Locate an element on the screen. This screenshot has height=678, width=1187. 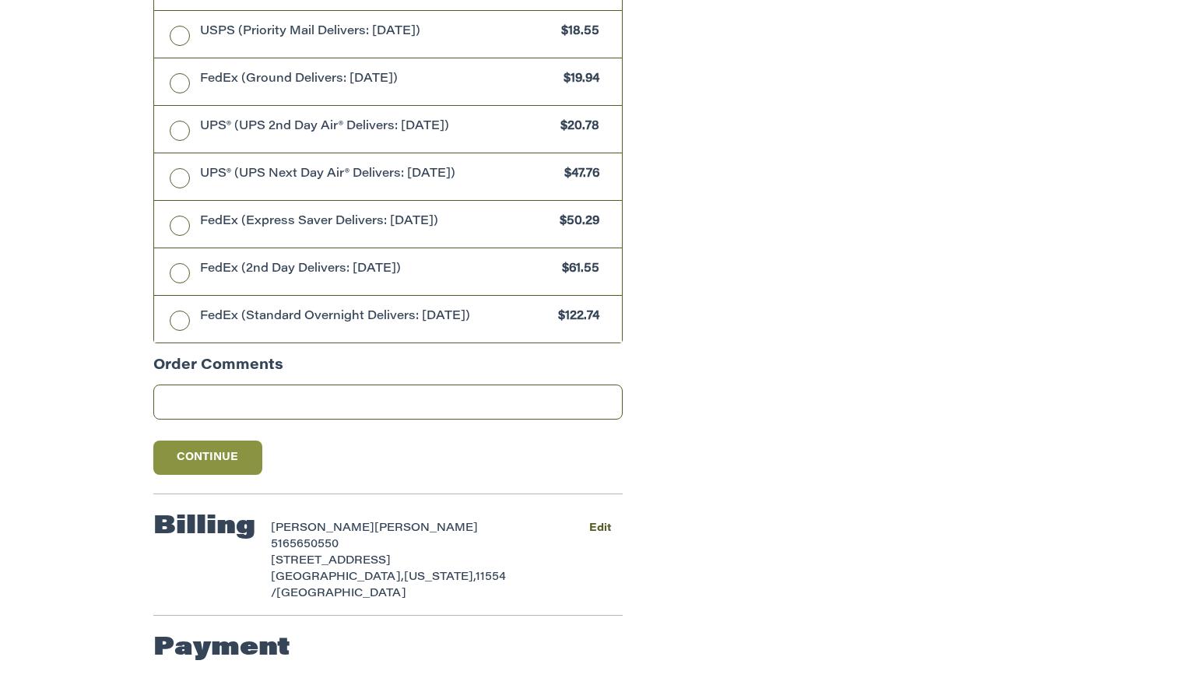
h2: Payment is located at coordinates (222, 648).